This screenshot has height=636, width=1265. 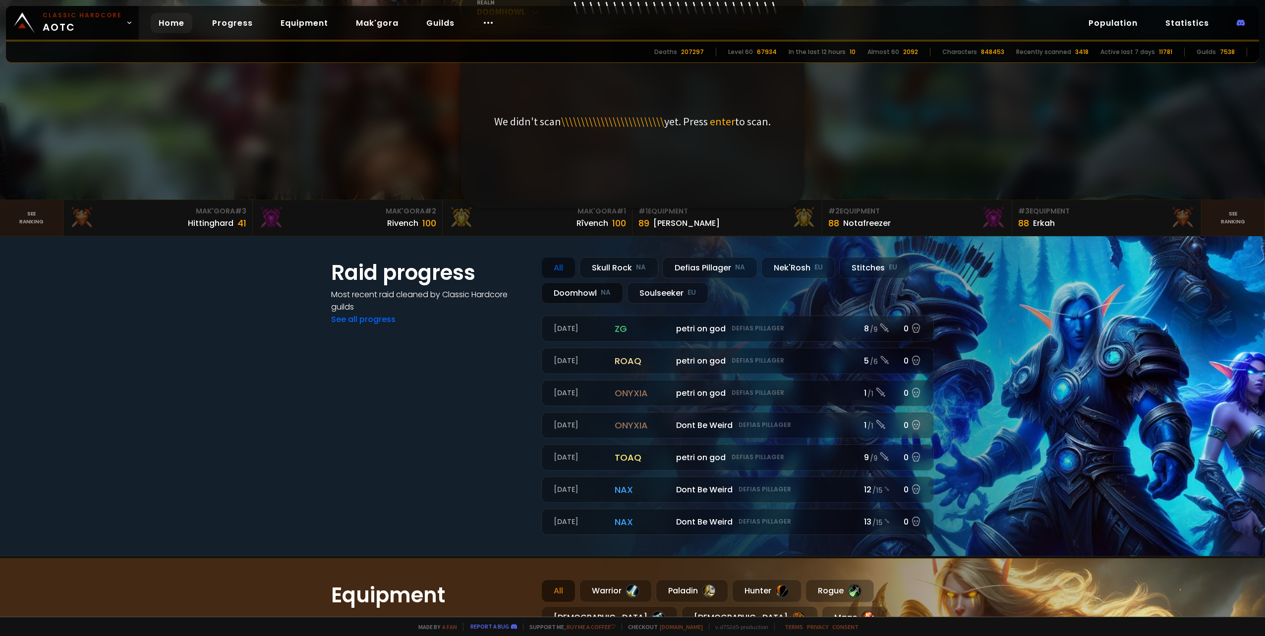 I want to click on span: AOTC, so click(x=82, y=23).